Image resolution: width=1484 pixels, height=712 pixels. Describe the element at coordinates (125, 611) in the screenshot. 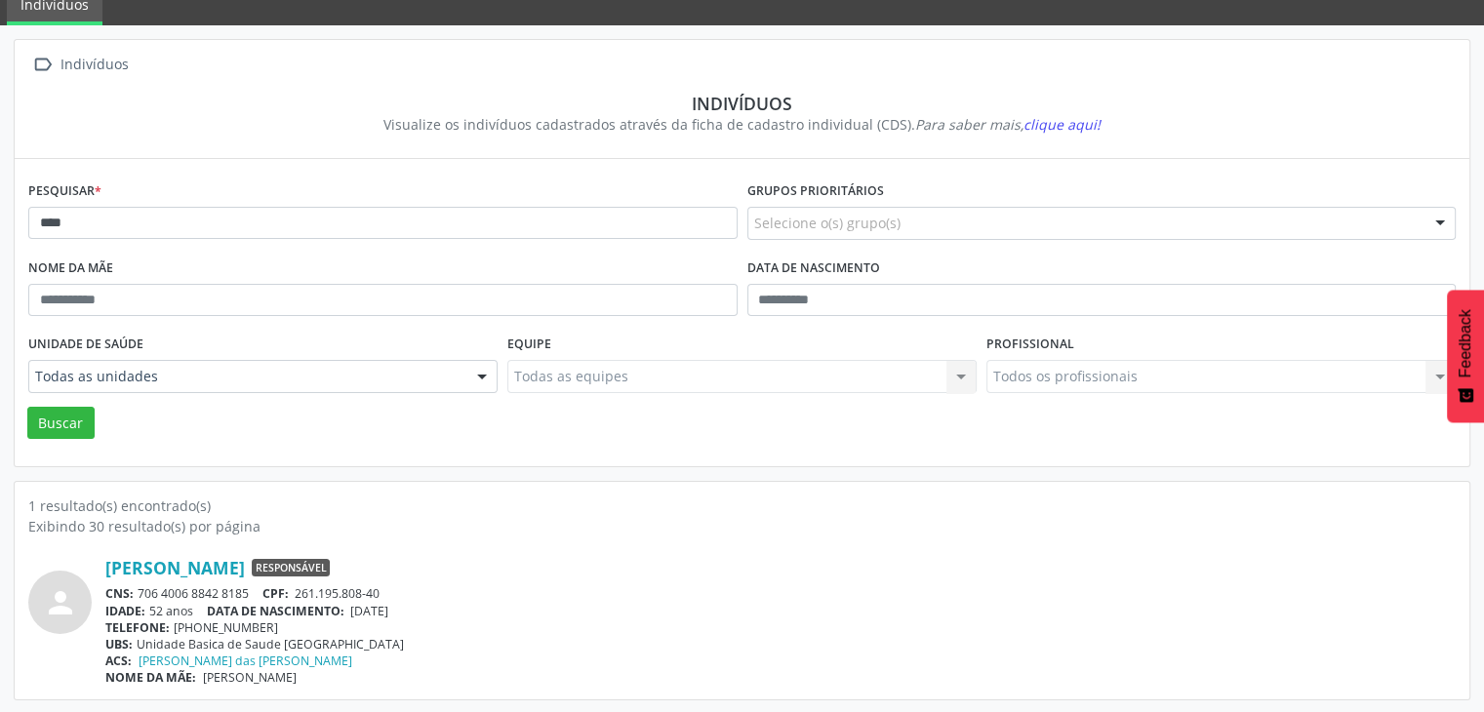

I see `span: IDADE:` at that location.